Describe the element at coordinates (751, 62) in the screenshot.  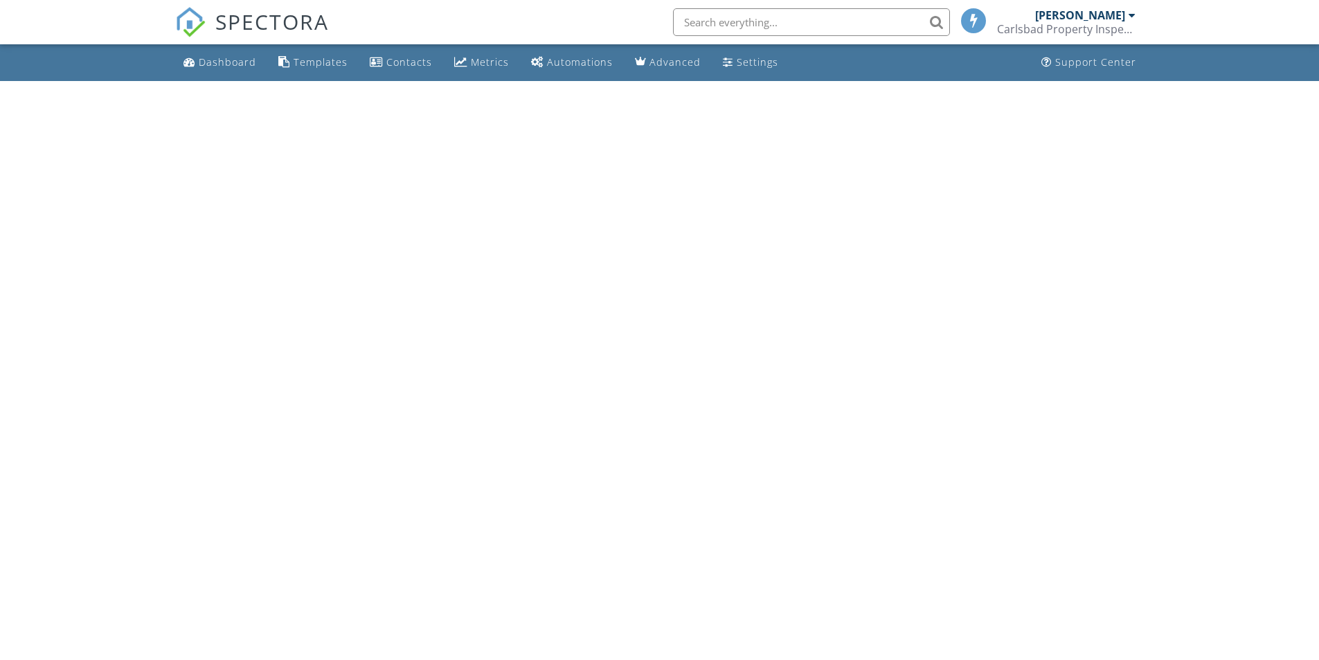
I see `a: Settings` at that location.